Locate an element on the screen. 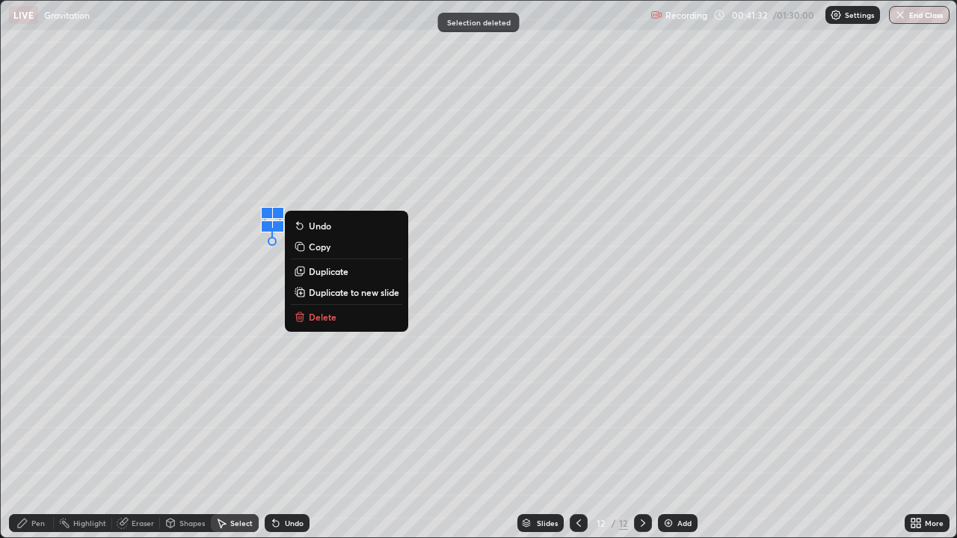  div: Undo is located at coordinates (294, 524).